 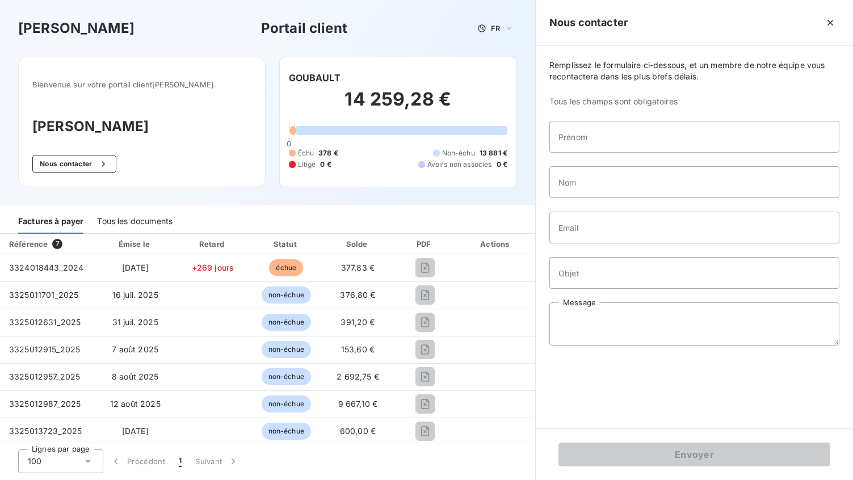 What do you see at coordinates (213, 267) in the screenshot?
I see `span: +269 jours` at bounding box center [213, 267].